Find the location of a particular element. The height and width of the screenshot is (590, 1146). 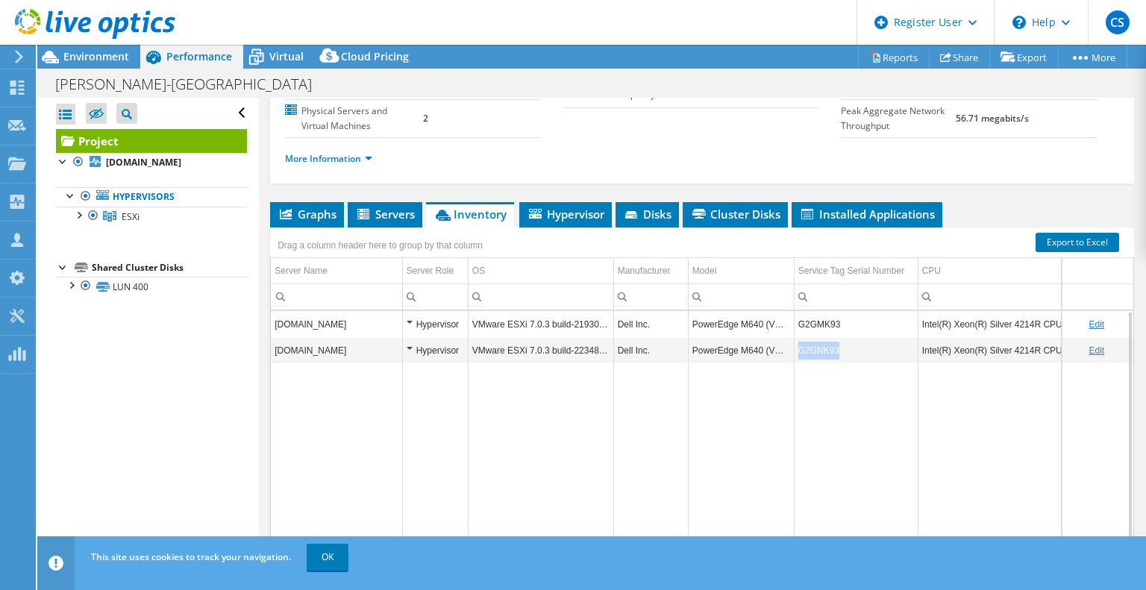

a: Share is located at coordinates (960, 57).